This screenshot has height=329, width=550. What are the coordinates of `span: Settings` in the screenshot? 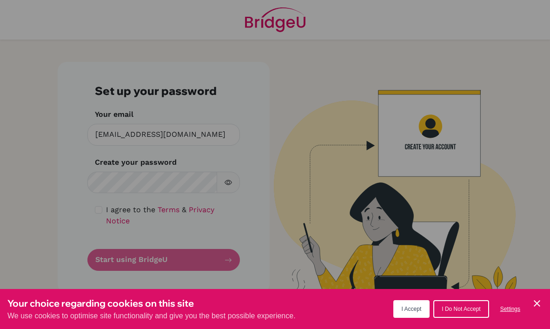 It's located at (510, 309).